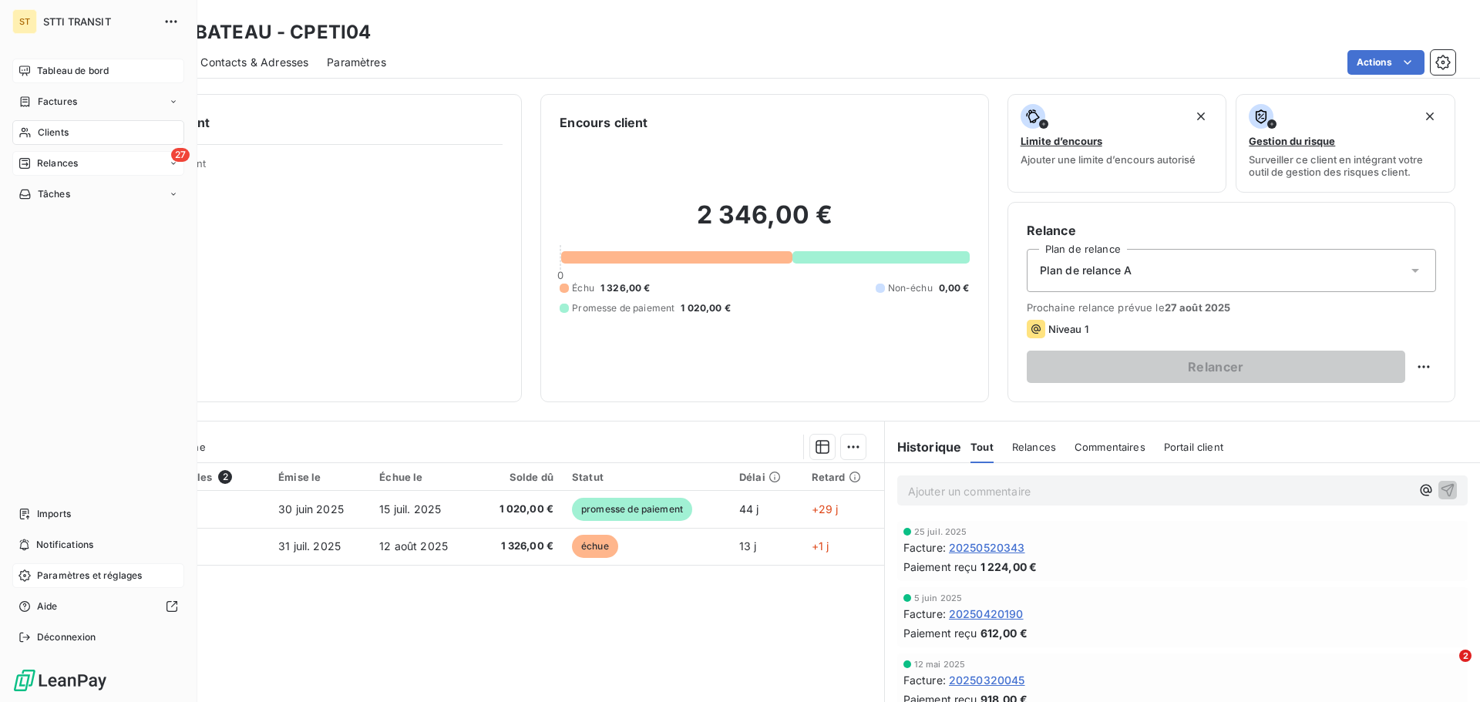  I want to click on a: 27Relances, so click(98, 163).